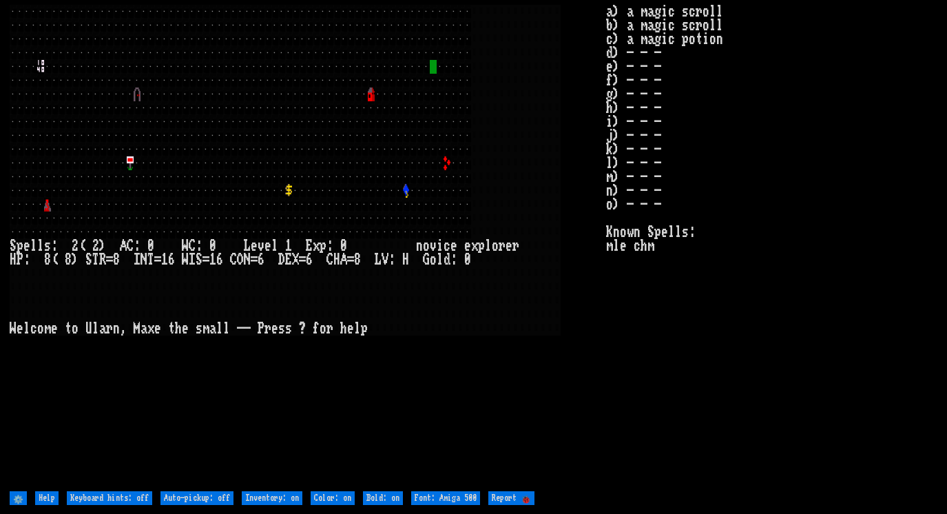 This screenshot has width=947, height=514. Describe the element at coordinates (344, 260) in the screenshot. I see `div: A` at that location.